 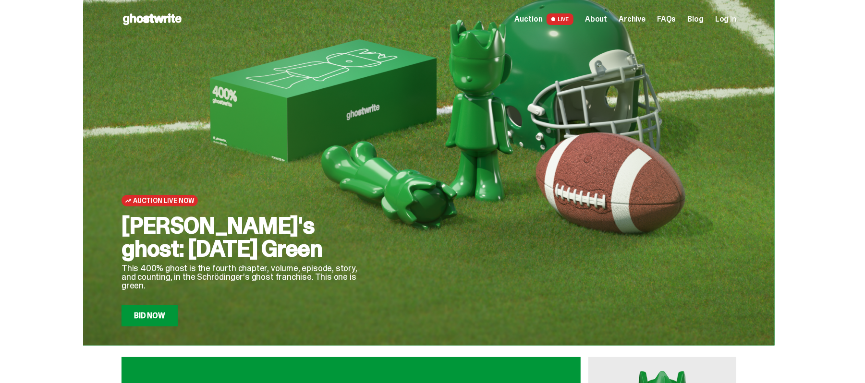 I want to click on span: LIVE, so click(x=560, y=19).